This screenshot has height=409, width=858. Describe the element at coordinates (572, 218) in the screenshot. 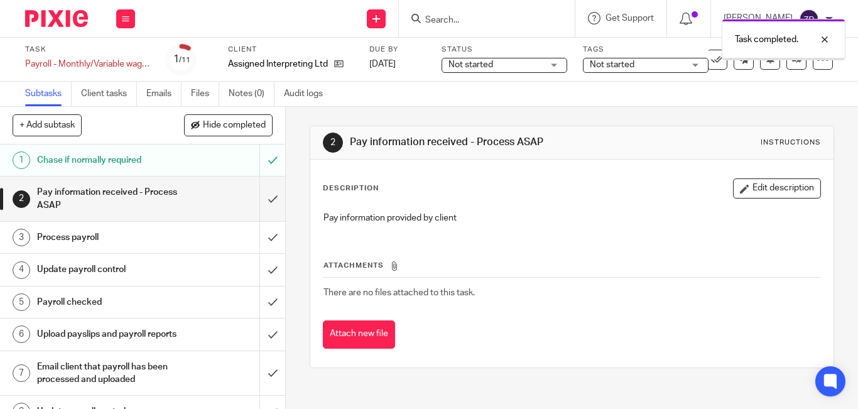

I see `p: Pay information provided by client` at that location.